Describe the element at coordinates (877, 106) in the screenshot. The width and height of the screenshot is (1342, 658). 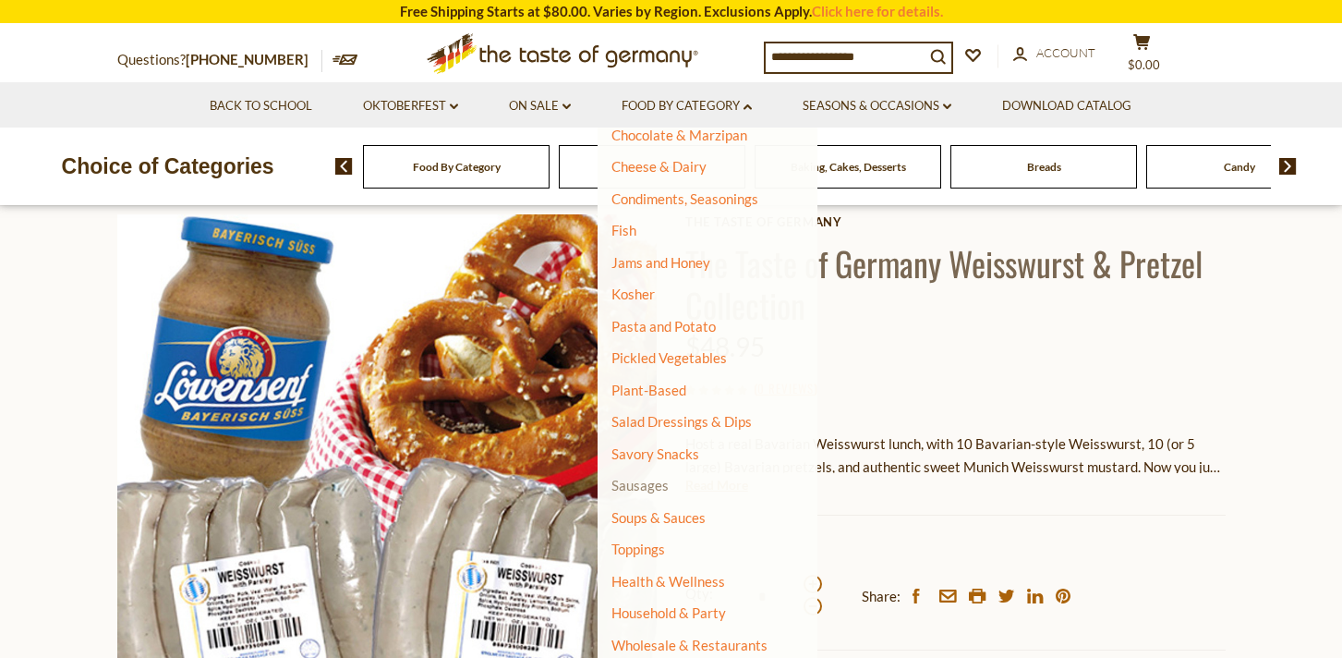
I see `a: Seasons & Occasions` at that location.